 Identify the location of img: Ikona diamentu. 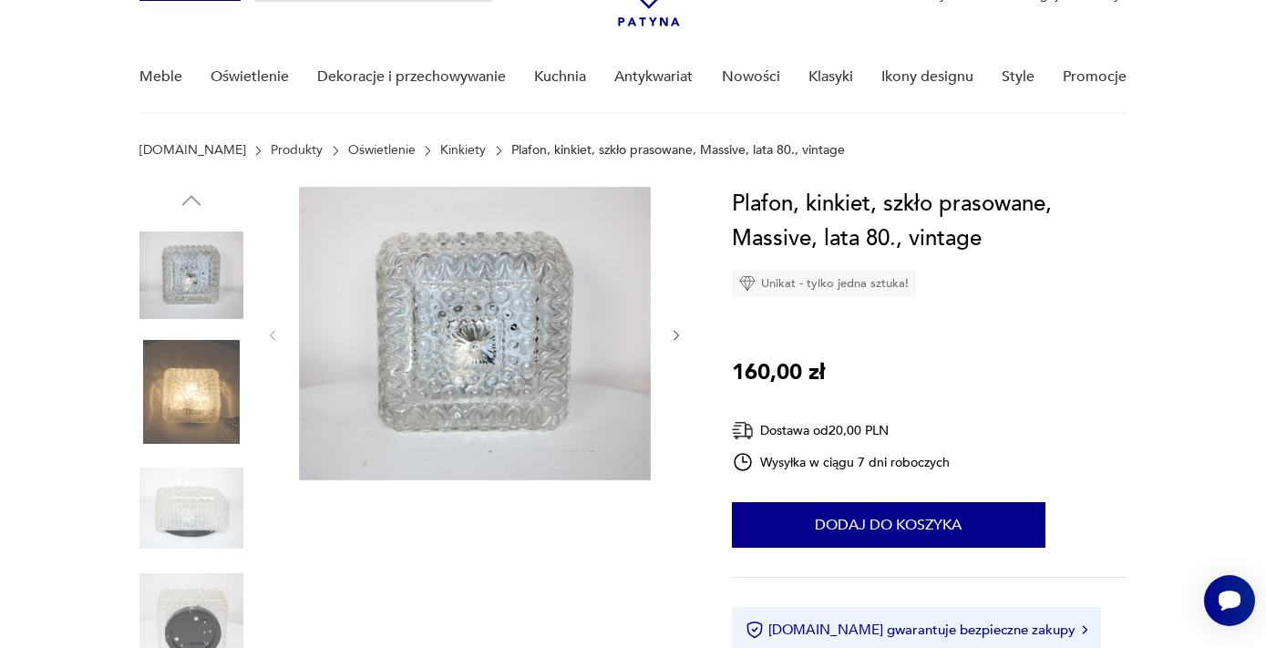
(748, 284).